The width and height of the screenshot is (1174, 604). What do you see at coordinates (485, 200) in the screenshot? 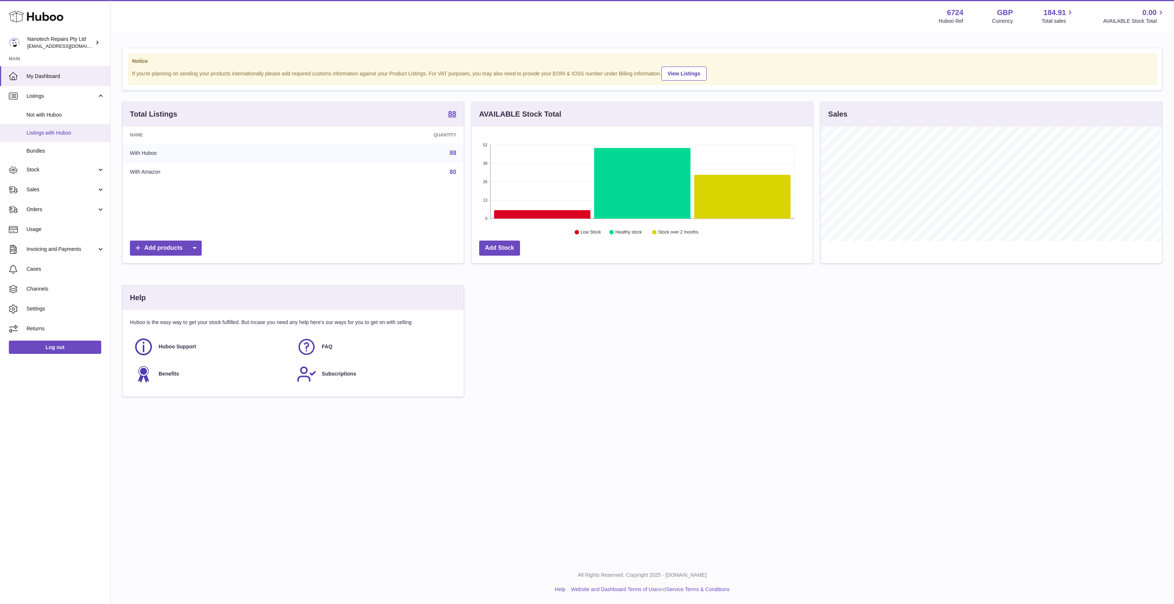
I see `text: 13` at bounding box center [485, 200].